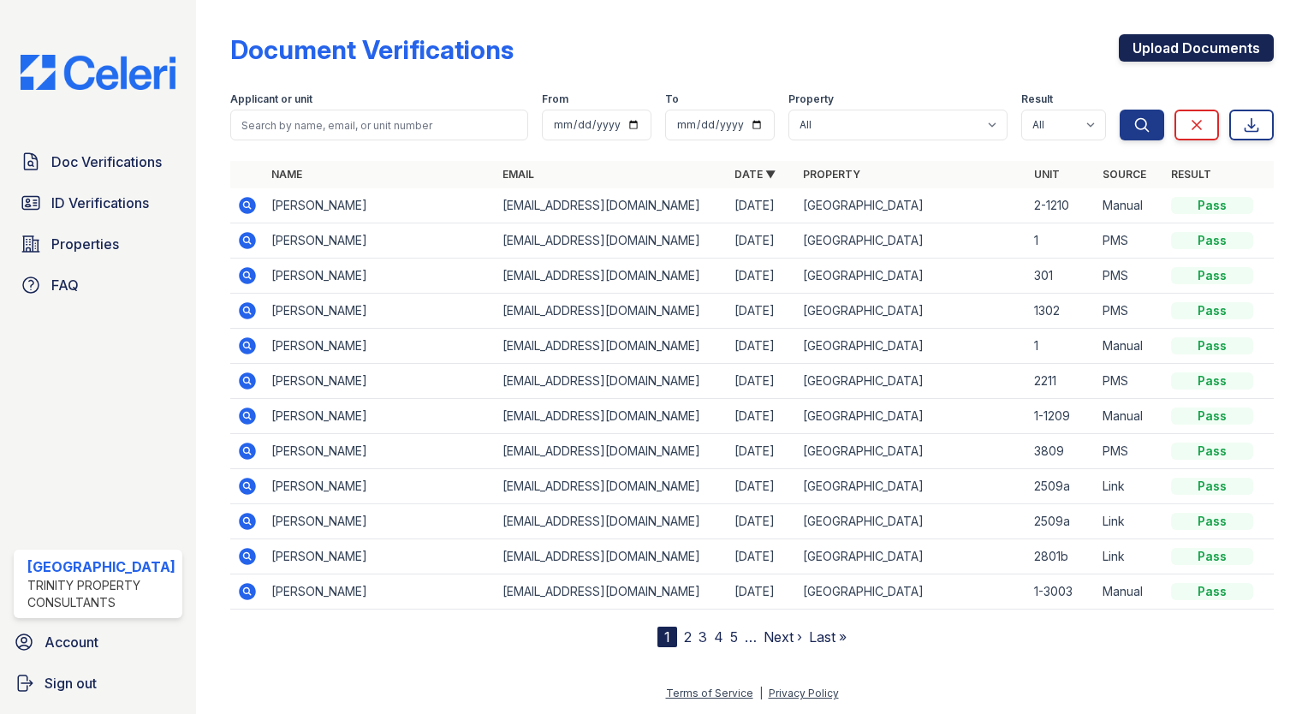  Describe the element at coordinates (828, 637) in the screenshot. I see `a: Last »` at that location.